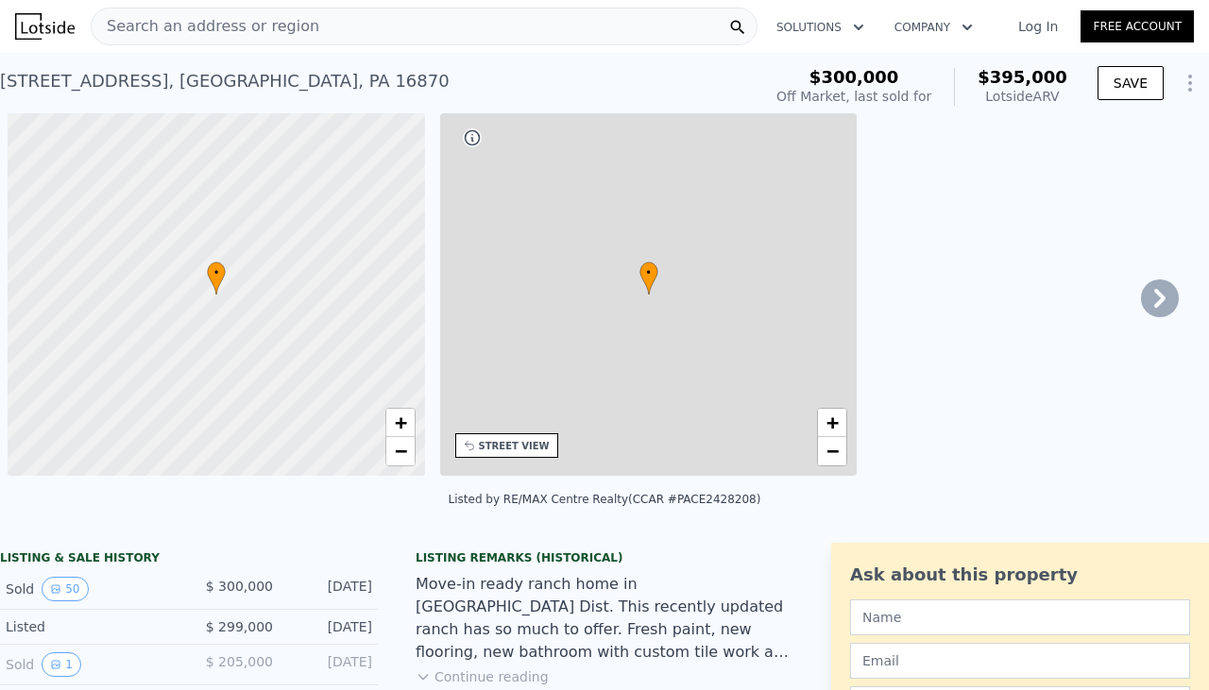 The height and width of the screenshot is (690, 1209). I want to click on button: Continue reading, so click(482, 677).